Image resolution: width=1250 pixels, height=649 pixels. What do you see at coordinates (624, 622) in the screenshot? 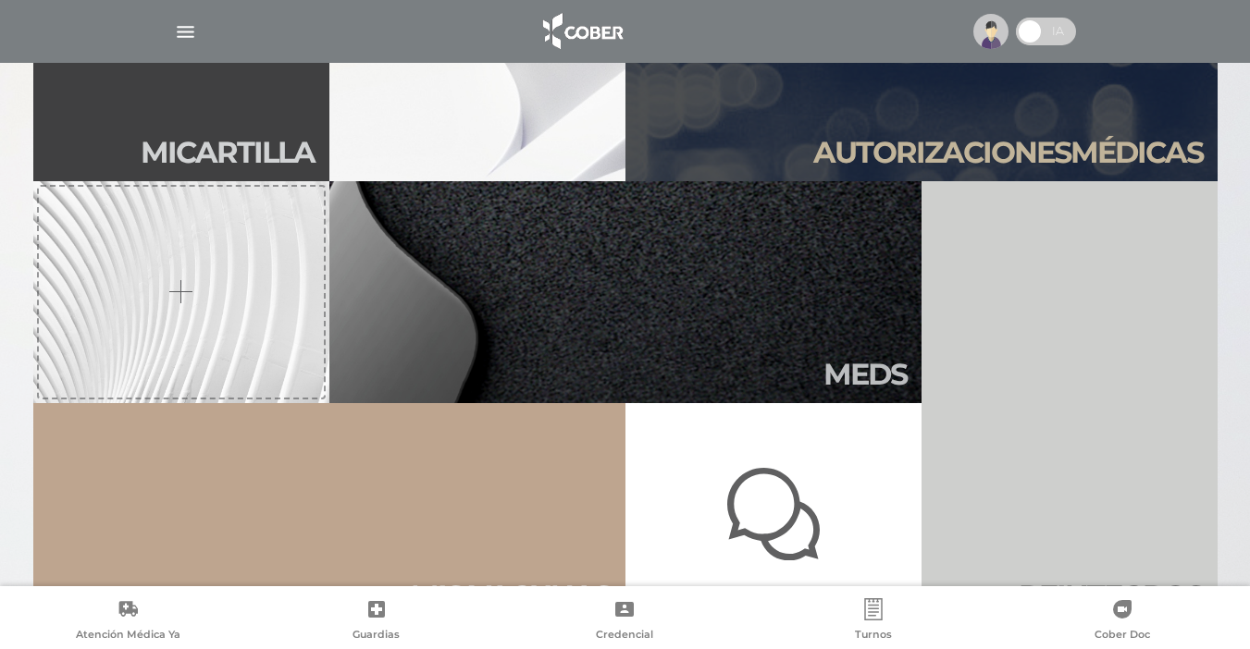
I see `a: Credencial` at bounding box center [624, 622].